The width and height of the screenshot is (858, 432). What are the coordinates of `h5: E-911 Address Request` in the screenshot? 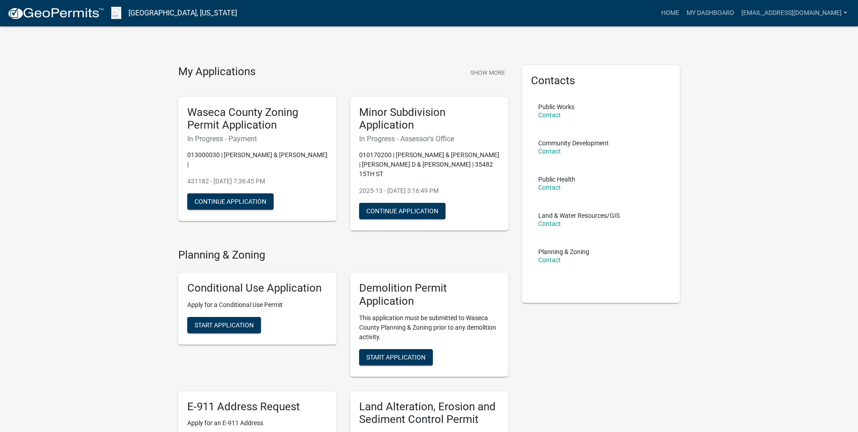 It's located at (257, 406).